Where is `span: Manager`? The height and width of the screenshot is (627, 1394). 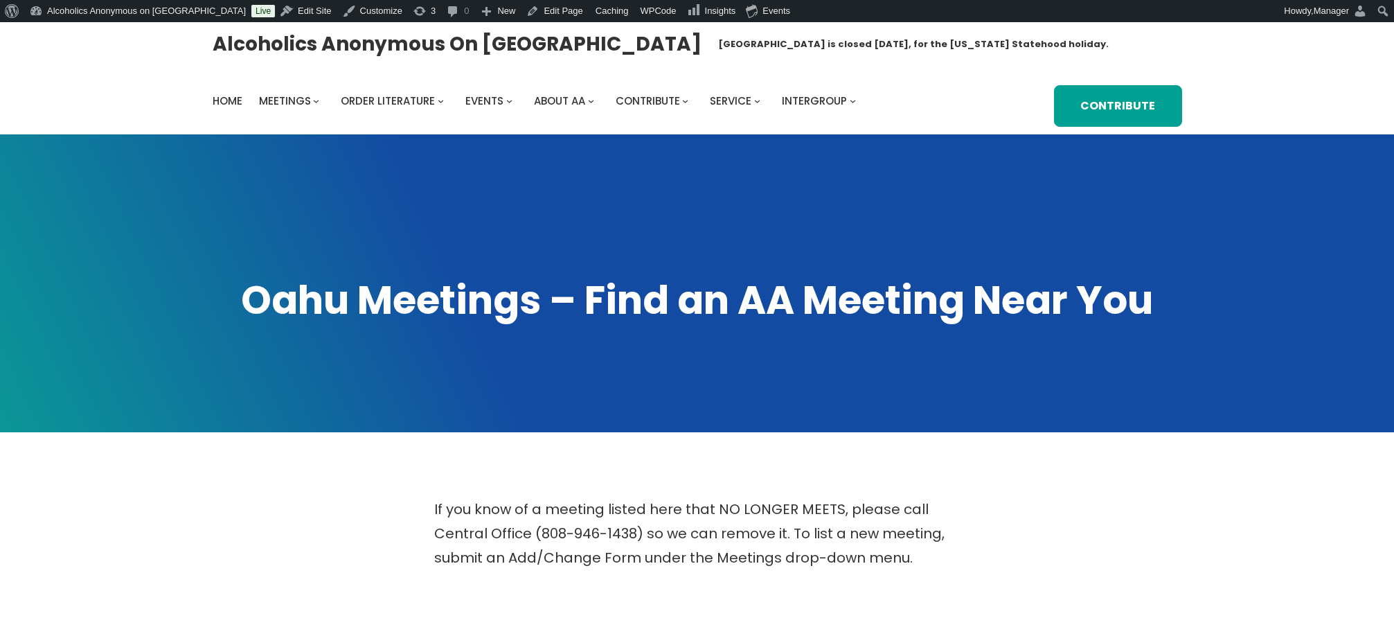 span: Manager is located at coordinates (1331, 10).